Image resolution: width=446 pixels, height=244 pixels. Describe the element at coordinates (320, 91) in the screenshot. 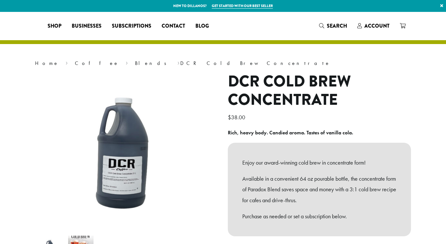

I see `h1: DCR Cold Brew Concentrate` at that location.